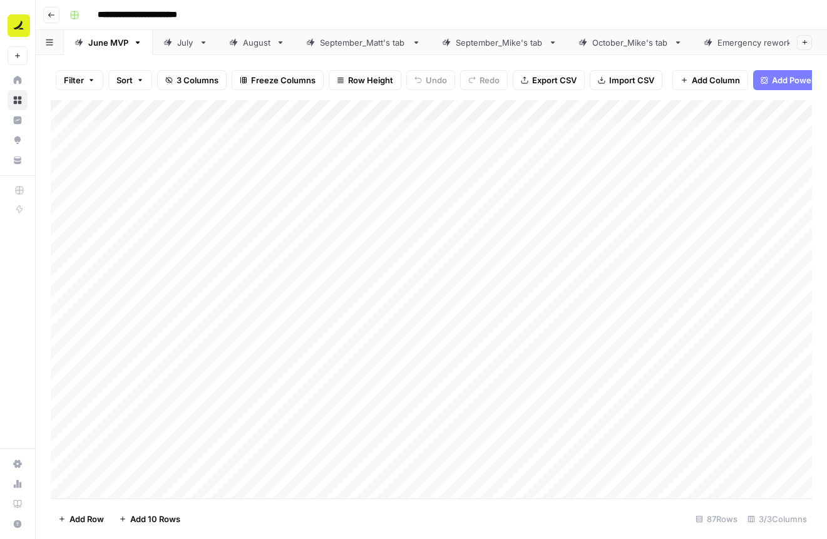  Describe the element at coordinates (185, 43) in the screenshot. I see `div: July` at that location.